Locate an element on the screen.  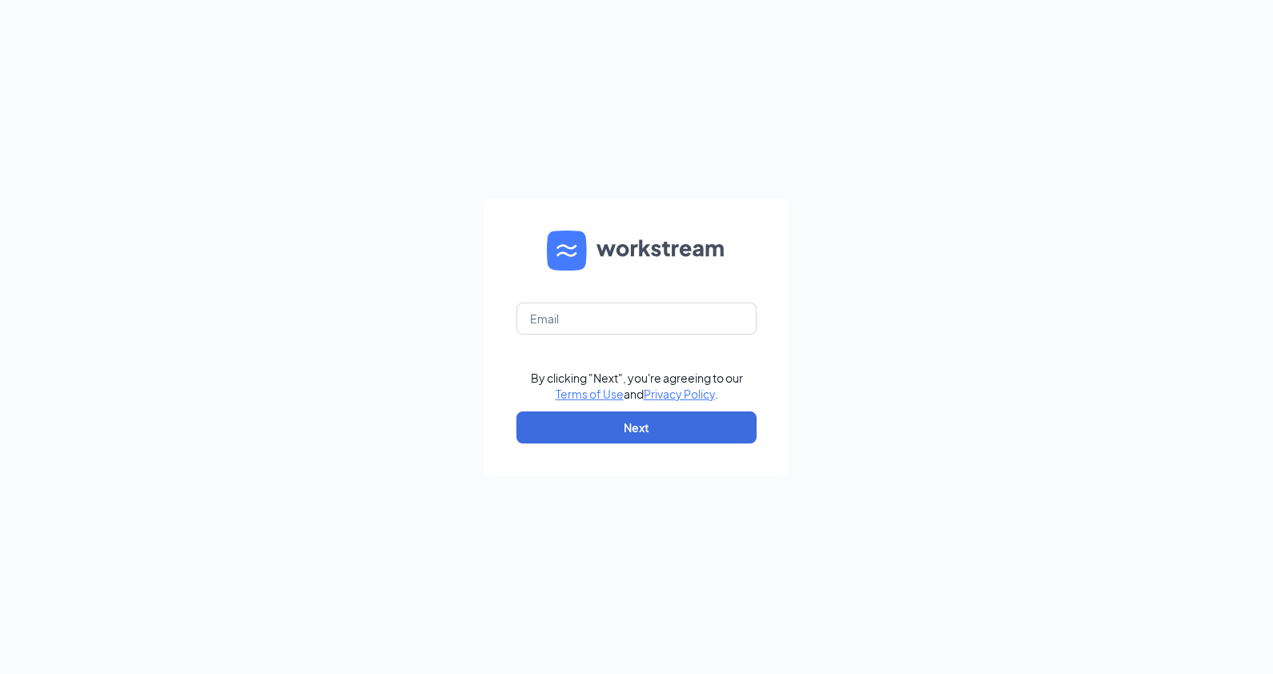
a: Privacy Policy is located at coordinates (679, 394).